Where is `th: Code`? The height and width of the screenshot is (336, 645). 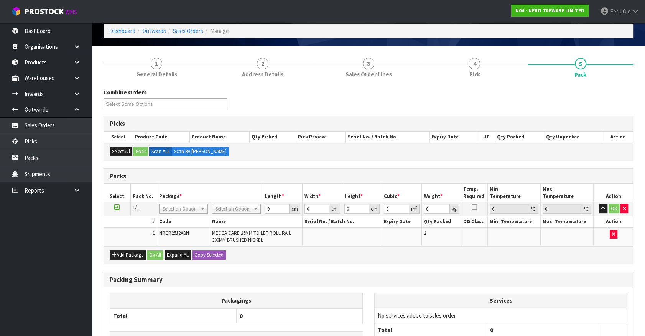
th: Code is located at coordinates (183, 222).